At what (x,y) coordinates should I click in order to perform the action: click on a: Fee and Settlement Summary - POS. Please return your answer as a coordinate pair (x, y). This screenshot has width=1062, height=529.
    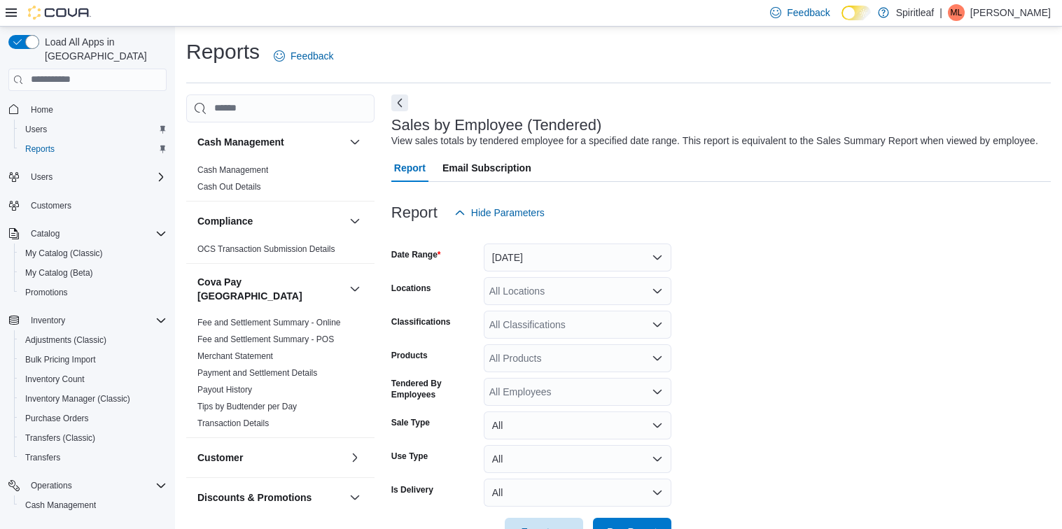
    Looking at the image, I should click on (265, 340).